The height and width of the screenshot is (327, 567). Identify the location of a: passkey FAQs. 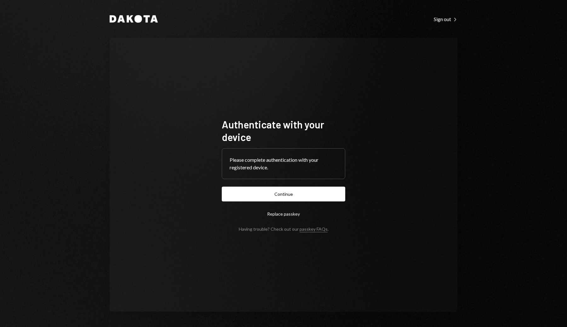
(313, 229).